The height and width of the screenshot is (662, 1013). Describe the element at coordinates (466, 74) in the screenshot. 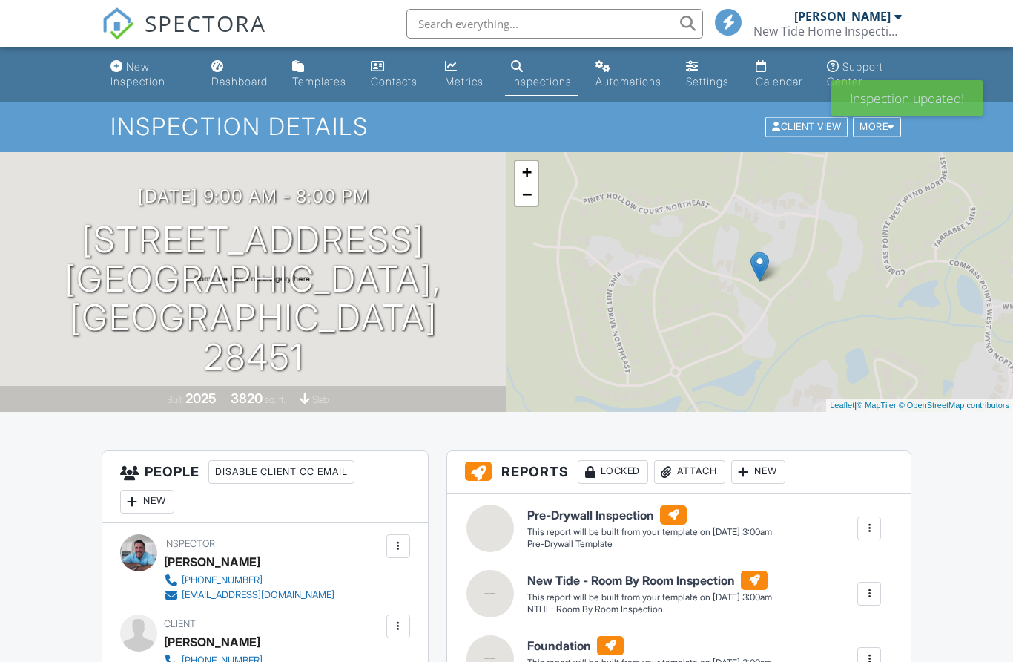

I see `a: Metrics` at that location.